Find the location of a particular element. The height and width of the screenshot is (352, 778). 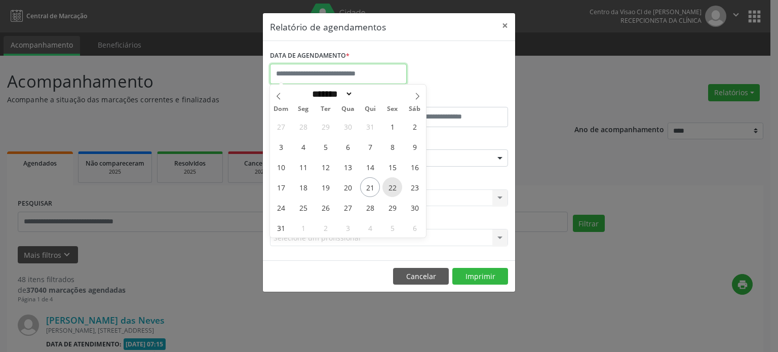

span: Julho 27, 2025 is located at coordinates (280, 126).